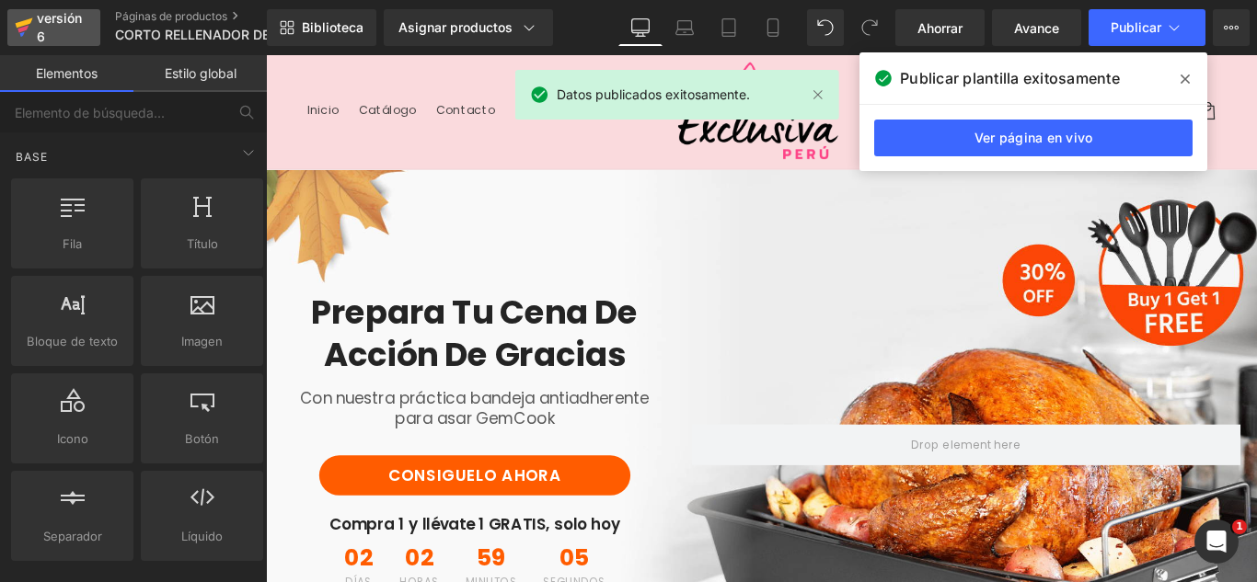  Describe the element at coordinates (235, 472) in the screenshot. I see `a: CONSIGUELO AHORA` at that location.